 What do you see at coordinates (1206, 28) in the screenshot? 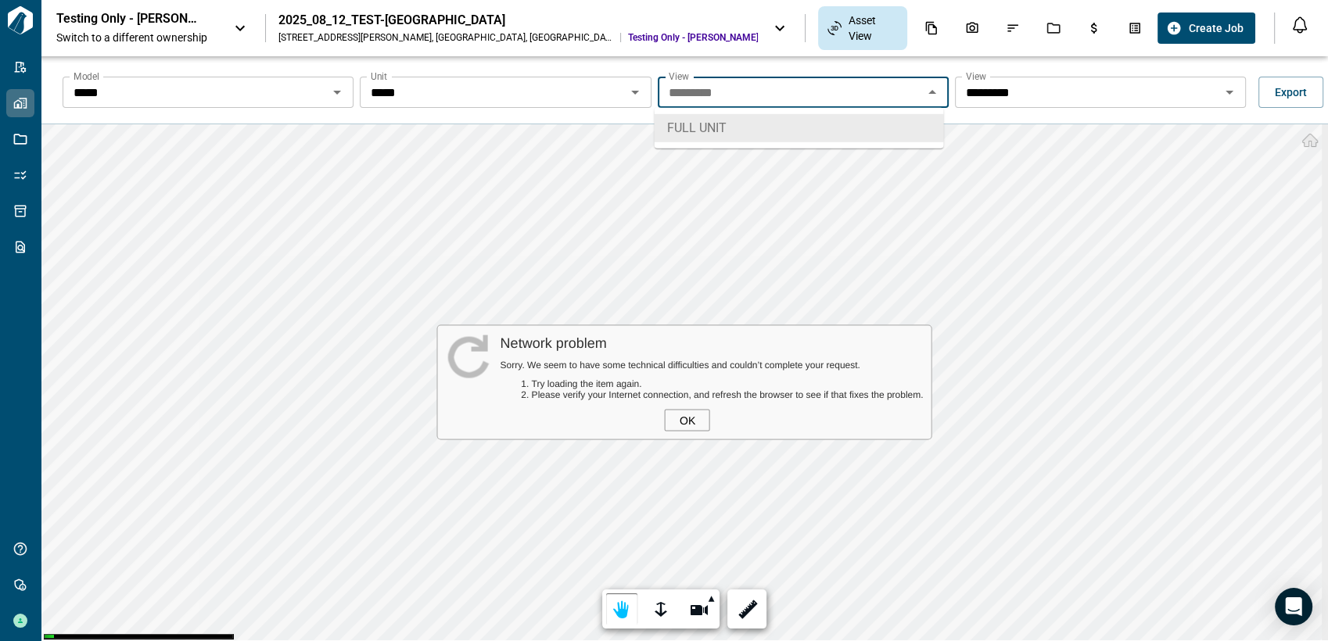
I see `button: Create Job` at bounding box center [1206, 28].